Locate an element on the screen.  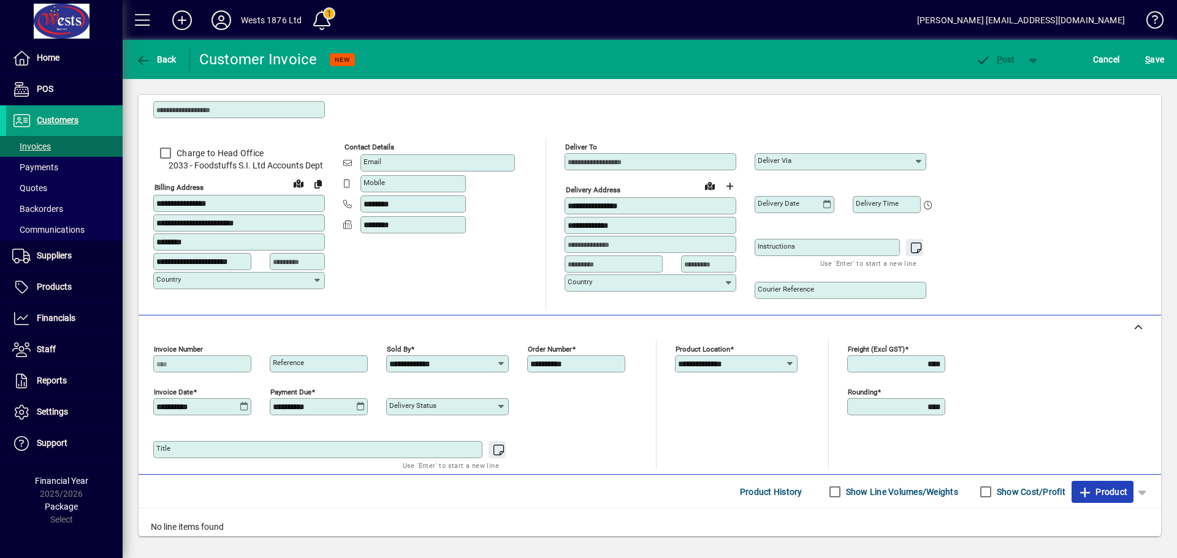
a: Knowledge Base is located at coordinates (1149, 22).